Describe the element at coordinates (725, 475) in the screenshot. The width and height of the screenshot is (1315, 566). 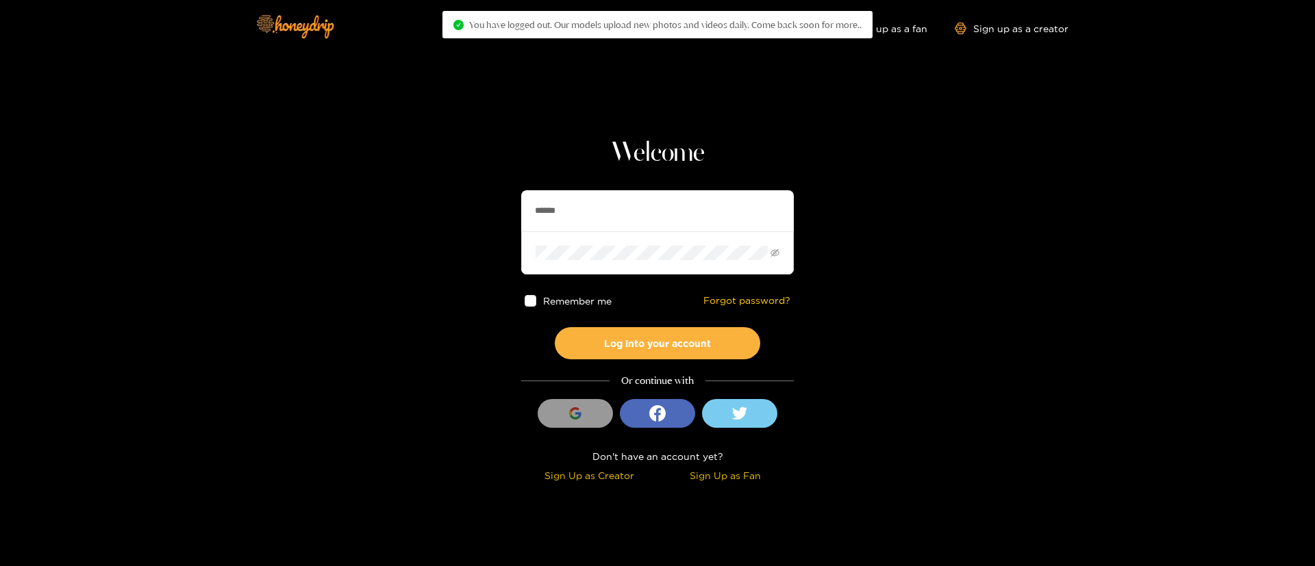
I see `div: Sign Up as Fan` at that location.